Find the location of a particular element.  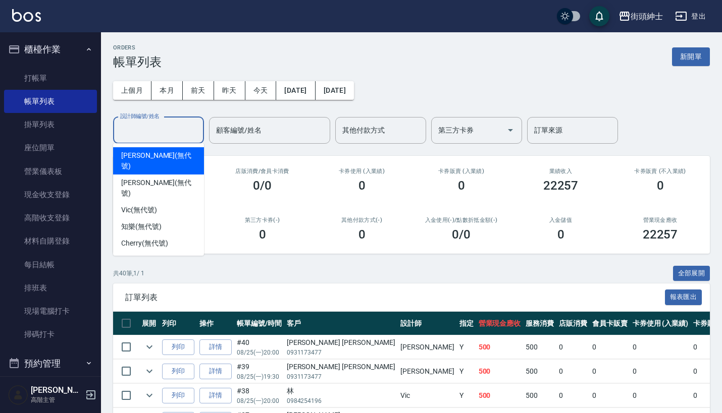

button: 櫃檯作業 is located at coordinates (50, 49).